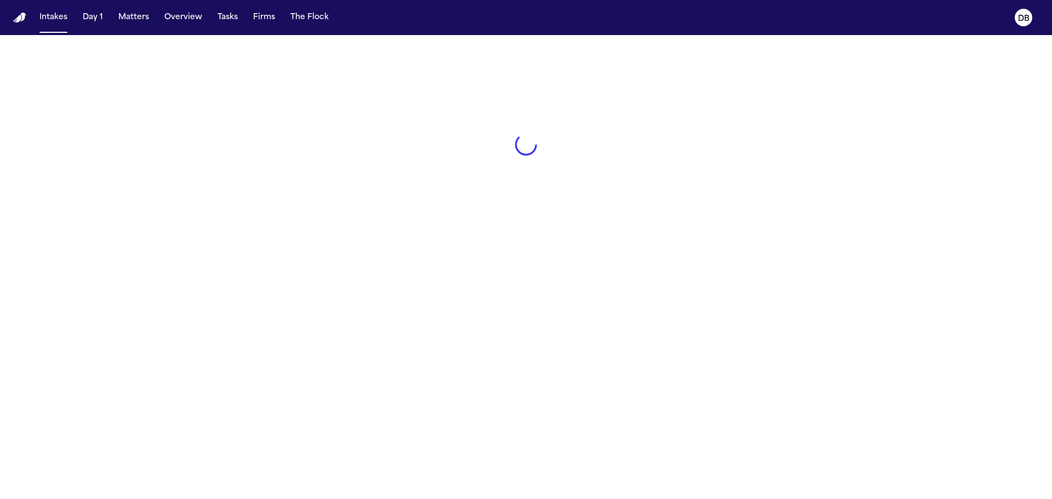  Describe the element at coordinates (20, 18) in the screenshot. I see `img: Finch Logo` at that location.